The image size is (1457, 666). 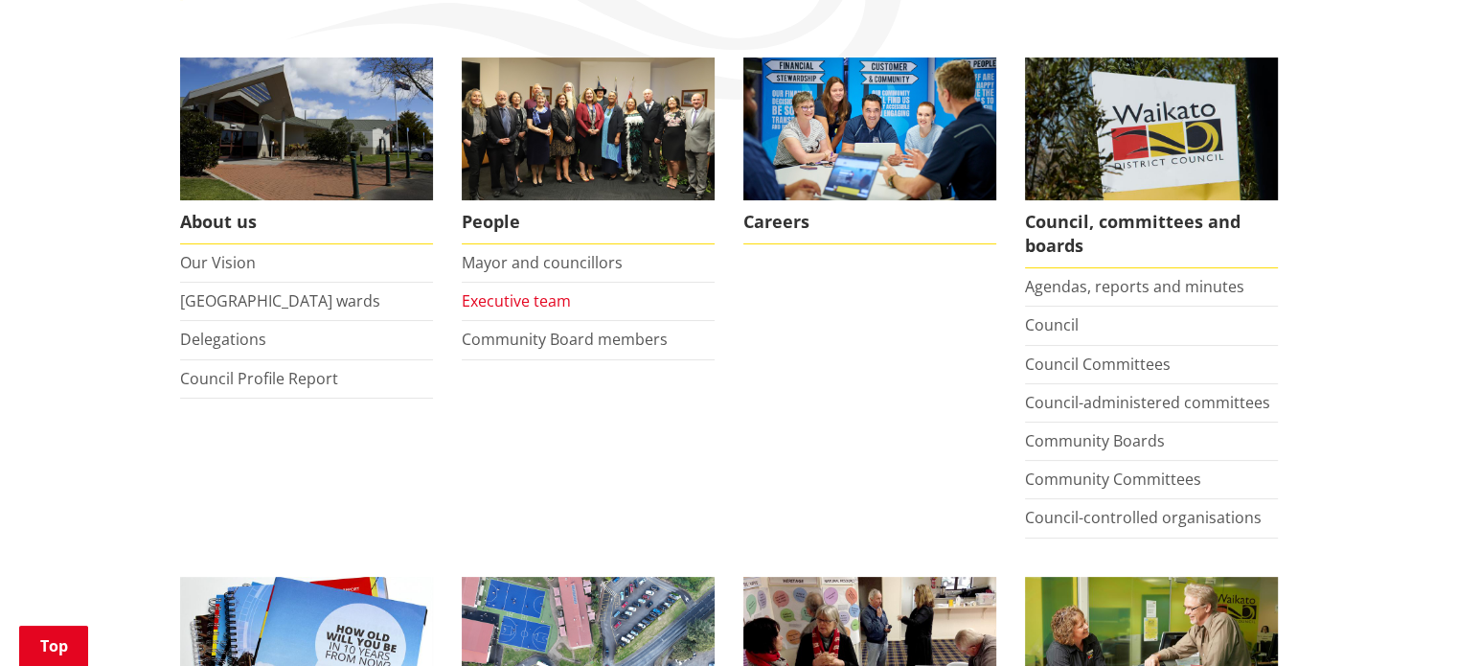 I want to click on a: 2022 Council People, so click(x=588, y=150).